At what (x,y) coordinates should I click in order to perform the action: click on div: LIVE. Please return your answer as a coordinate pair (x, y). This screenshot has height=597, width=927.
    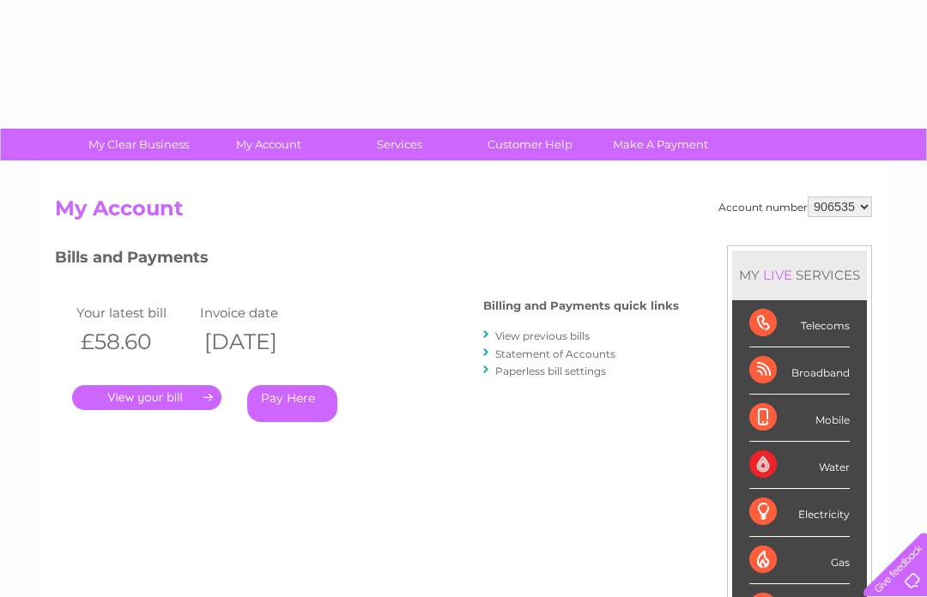
    Looking at the image, I should click on (778, 275).